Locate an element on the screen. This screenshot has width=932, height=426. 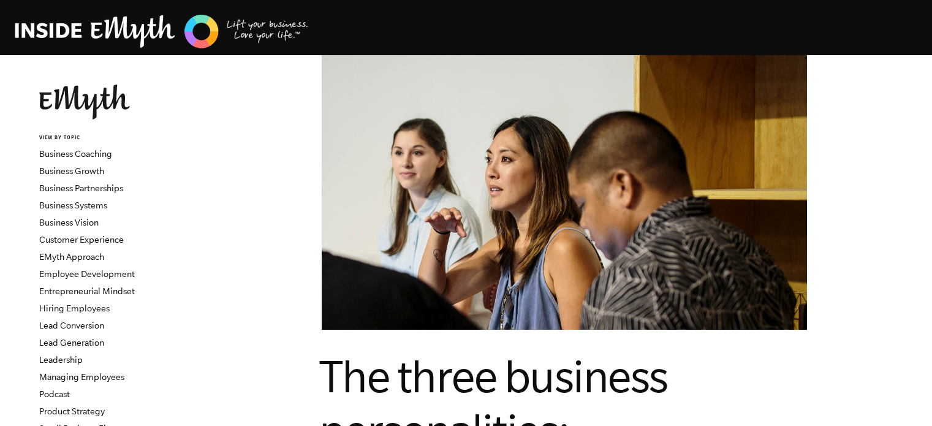
a: Business Coaching is located at coordinates (75, 154).